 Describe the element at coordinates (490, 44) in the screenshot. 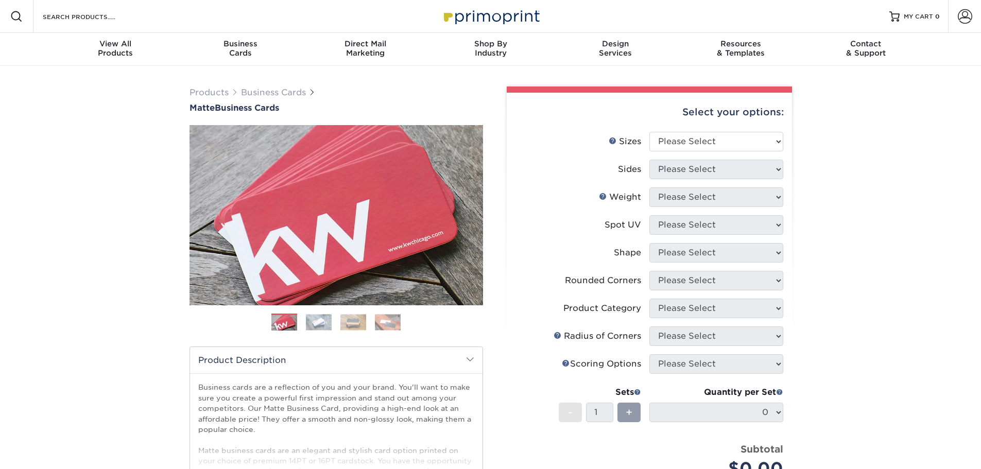

I see `span: Shop By` at that location.